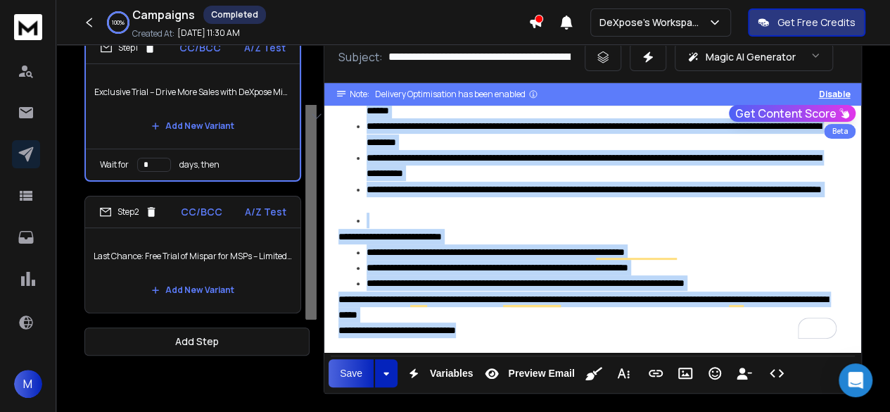 The height and width of the screenshot is (412, 890). Describe the element at coordinates (594, 373) in the screenshot. I see `button: Clean HTML` at that location.